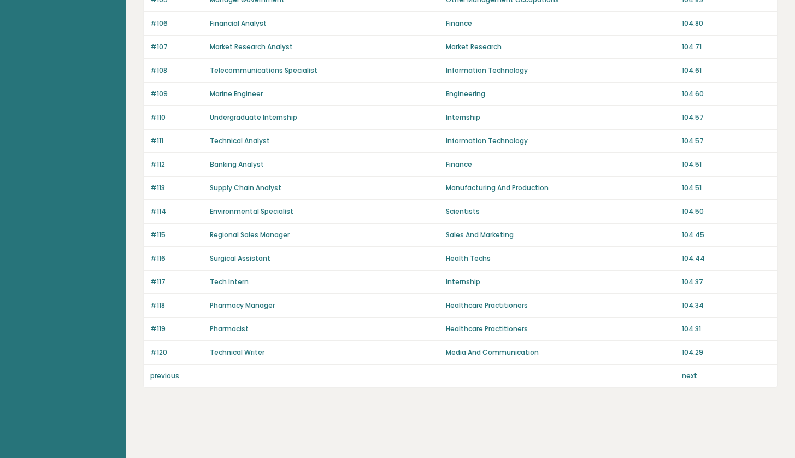  What do you see at coordinates (726, 352) in the screenshot?
I see `p: 104.29` at bounding box center [726, 352].